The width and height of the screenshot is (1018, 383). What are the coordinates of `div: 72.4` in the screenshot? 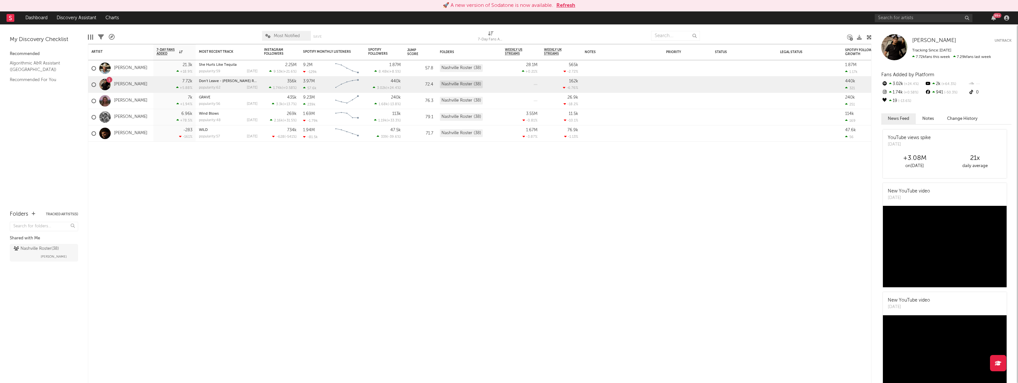 It's located at (420, 85).